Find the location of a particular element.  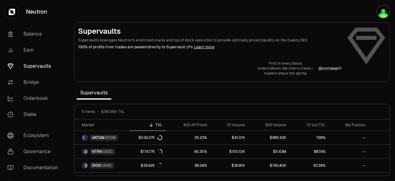

a: DYDX LogoUSDC LogoDYDXUSDC is located at coordinates (102, 165).